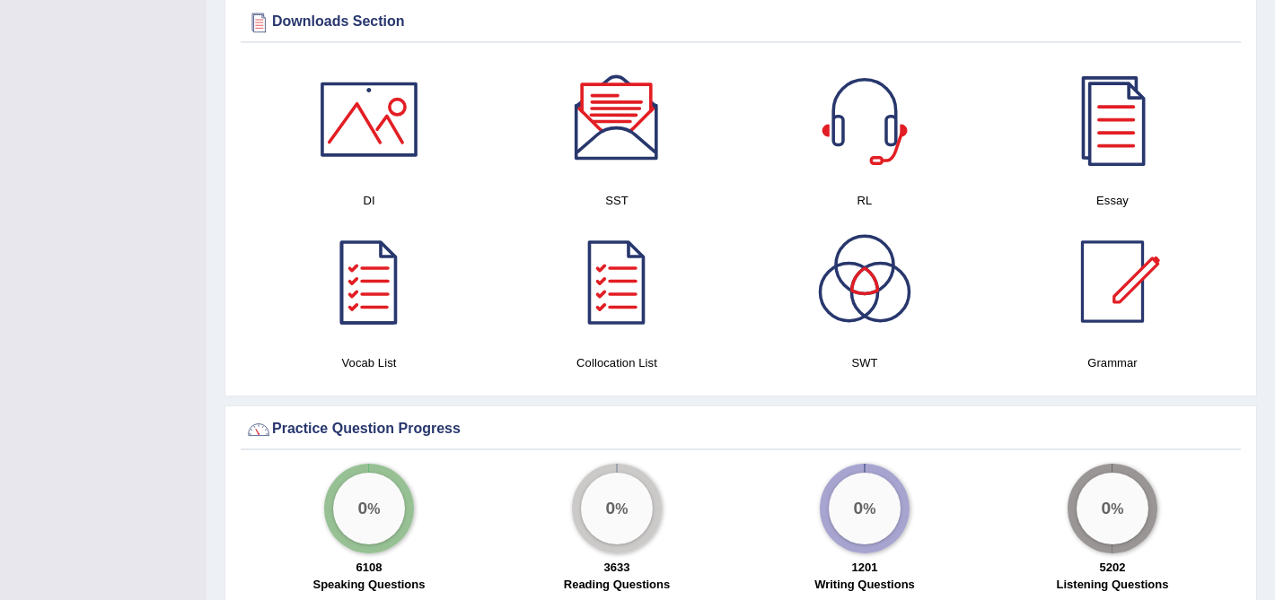 The image size is (1275, 600). I want to click on label: Writing Questions, so click(864, 584).